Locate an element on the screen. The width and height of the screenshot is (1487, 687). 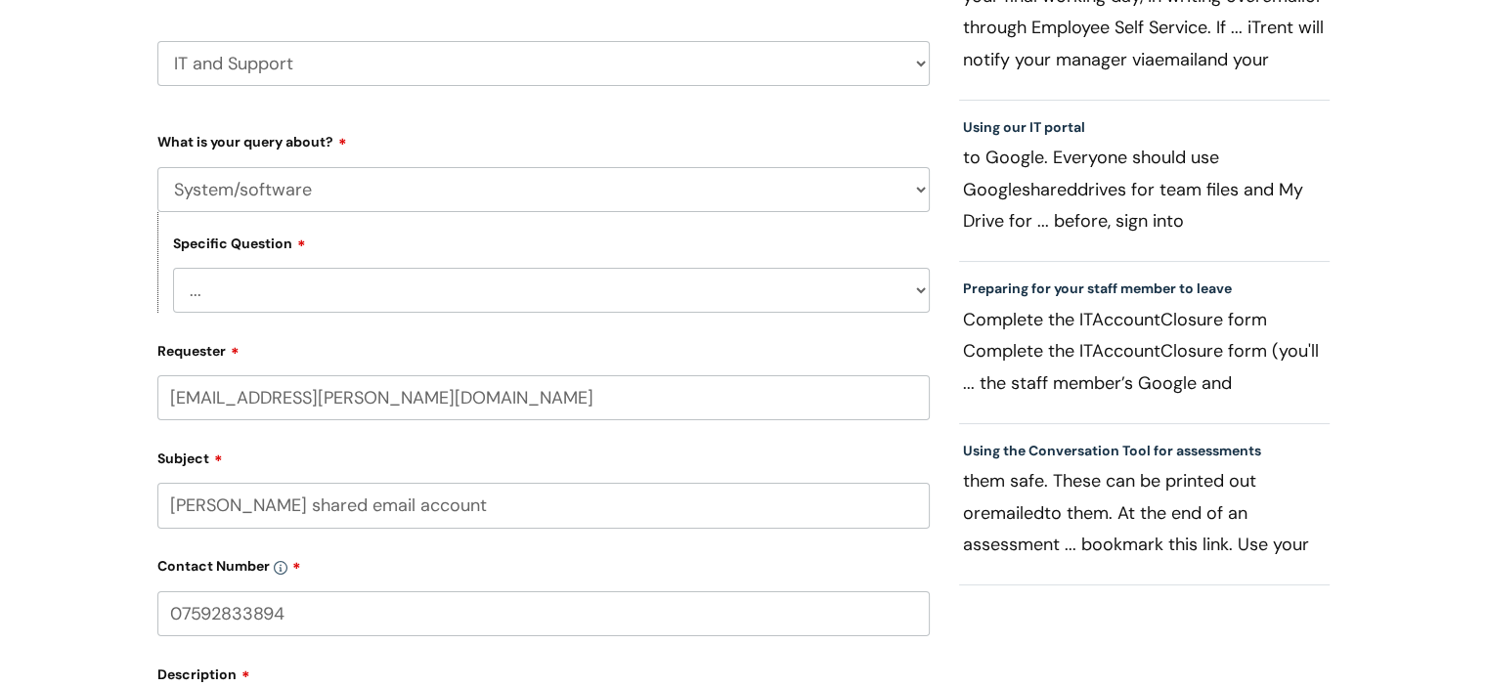
img: info-icon.svg is located at coordinates (281, 568).